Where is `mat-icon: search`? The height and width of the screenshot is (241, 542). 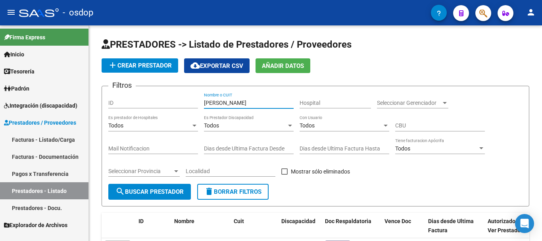
mat-icon: search is located at coordinates (120, 191).